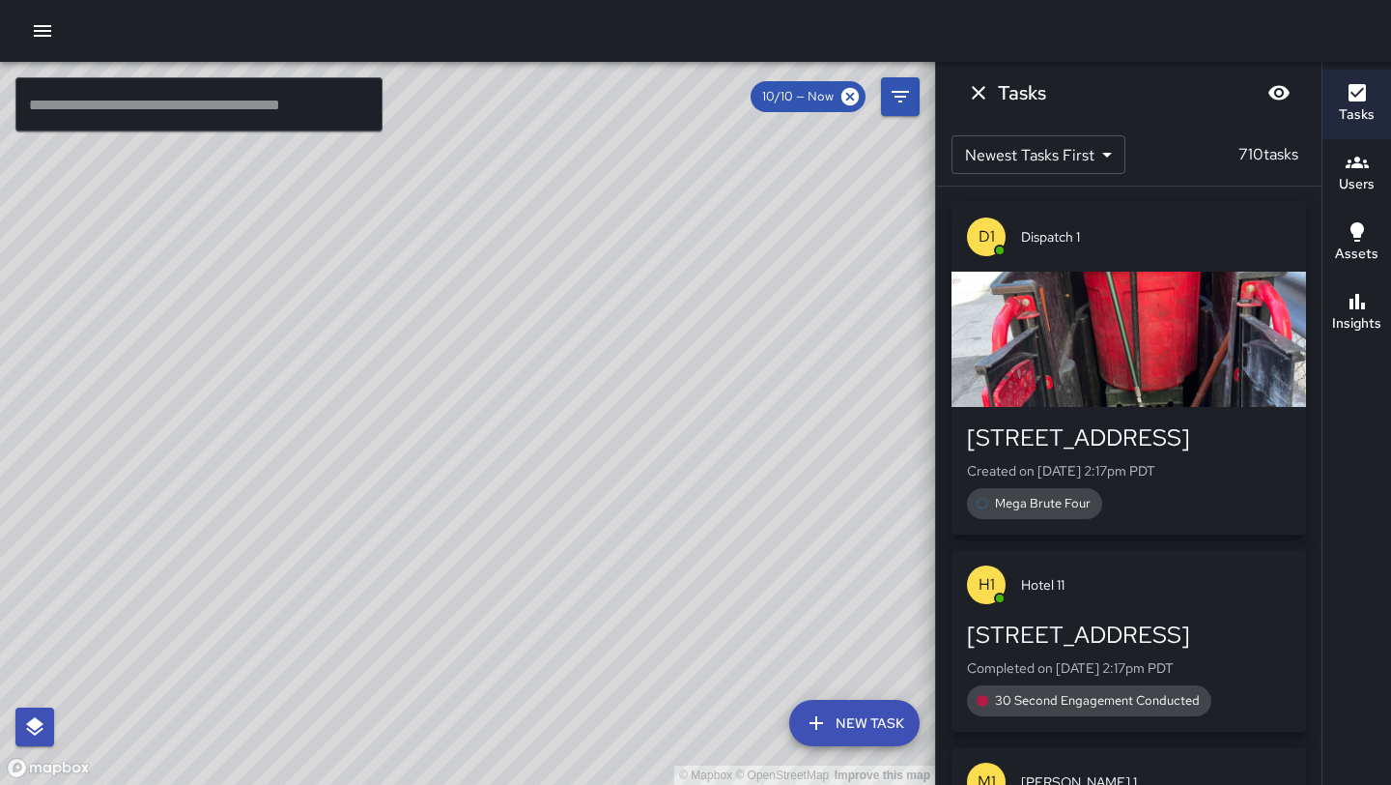  I want to click on button: Dismiss, so click(979, 93).